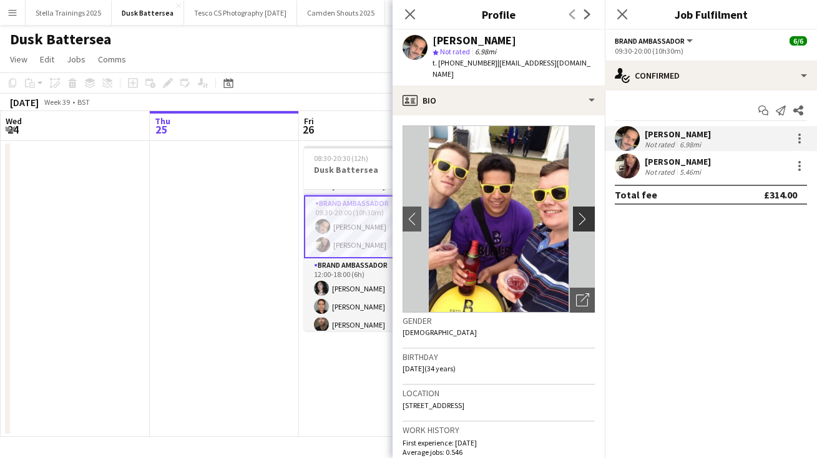 This screenshot has height=458, width=817. I want to click on span: 08:30-20:30 (12h), so click(341, 158).